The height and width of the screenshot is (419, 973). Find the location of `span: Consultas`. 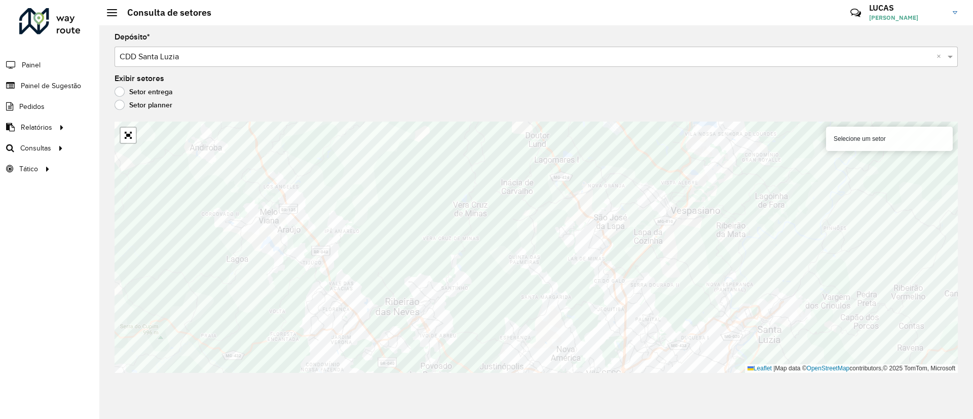

span: Consultas is located at coordinates (35, 148).